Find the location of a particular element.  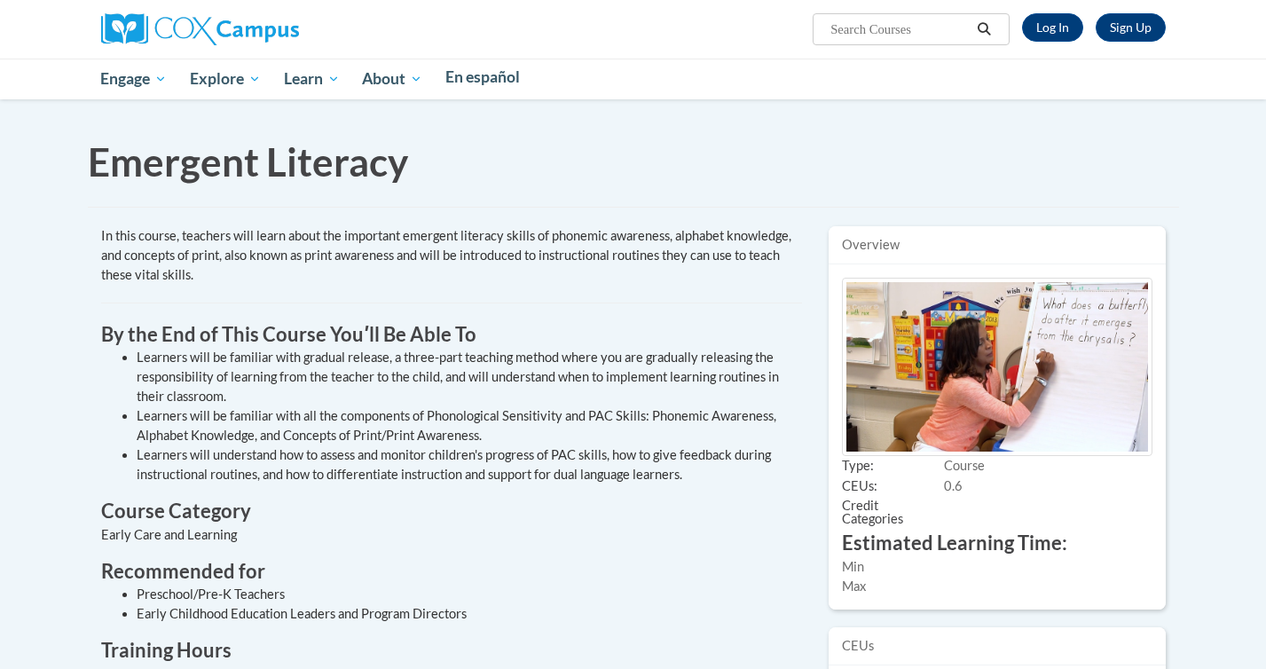

span: Course is located at coordinates (964, 465).